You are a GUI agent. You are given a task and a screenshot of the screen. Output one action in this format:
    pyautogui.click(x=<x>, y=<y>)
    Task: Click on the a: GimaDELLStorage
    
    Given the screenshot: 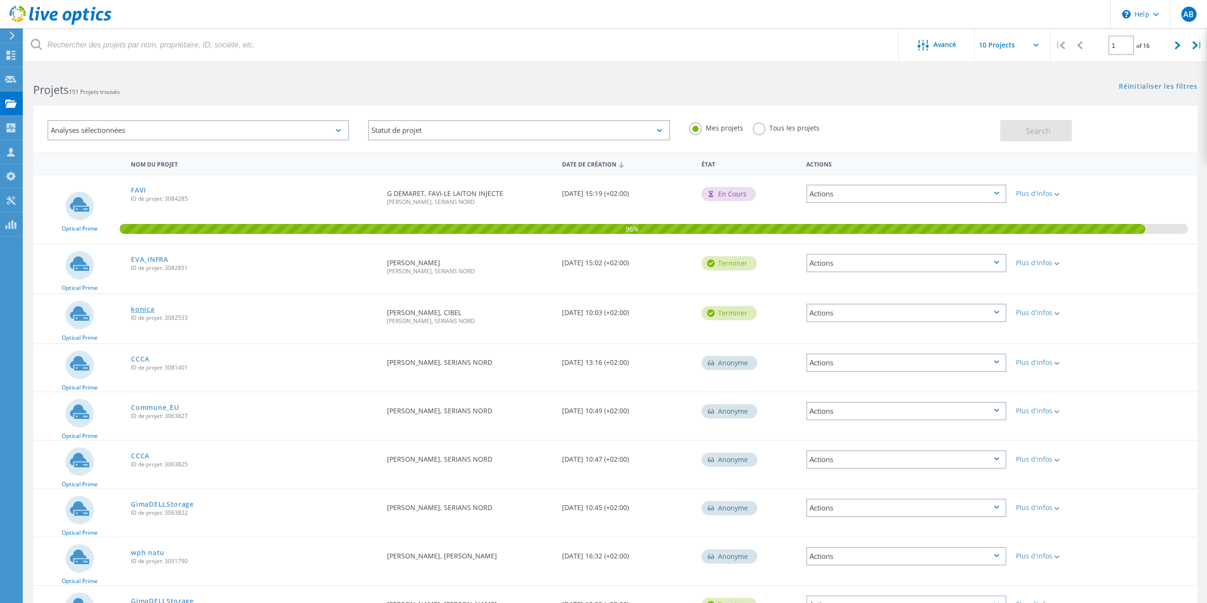 What is the action you would take?
    pyautogui.click(x=162, y=504)
    